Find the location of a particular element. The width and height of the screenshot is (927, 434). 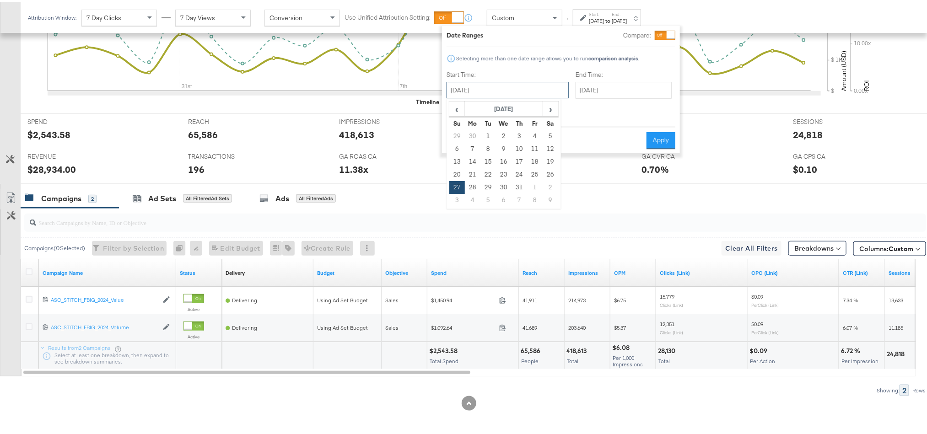

span: $0.09 is located at coordinates (757, 322).